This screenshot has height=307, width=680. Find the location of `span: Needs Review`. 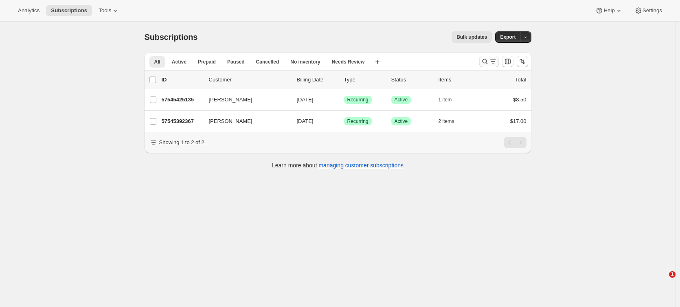

span: Needs Review is located at coordinates (348, 62).